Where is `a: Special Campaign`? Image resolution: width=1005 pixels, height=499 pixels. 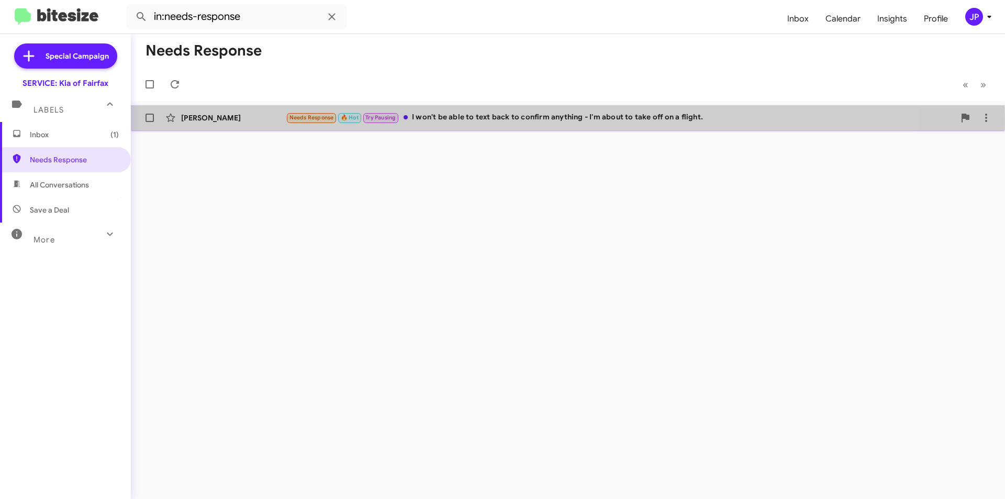
a: Special Campaign is located at coordinates (65, 56).